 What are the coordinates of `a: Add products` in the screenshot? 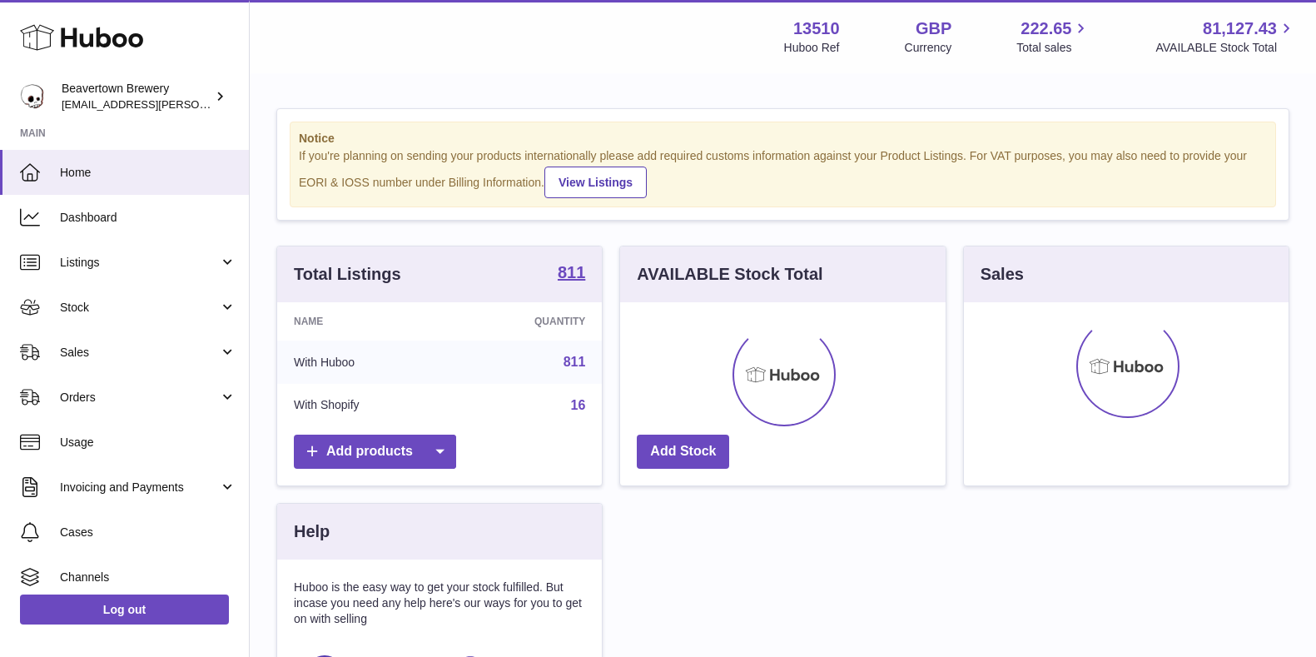 It's located at (375, 451).